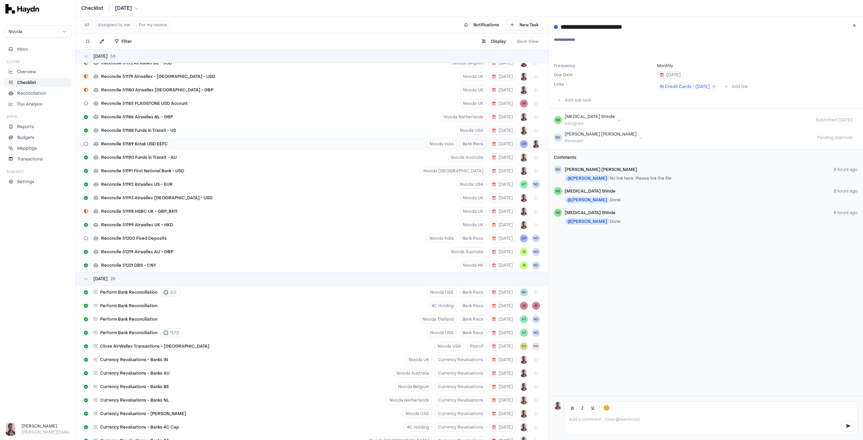 Image resolution: width=863 pixels, height=440 pixels. What do you see at coordinates (144, 103) in the screenshot?
I see `span: Reconcile 51185 FLAGSTONE USD Account` at bounding box center [144, 103].